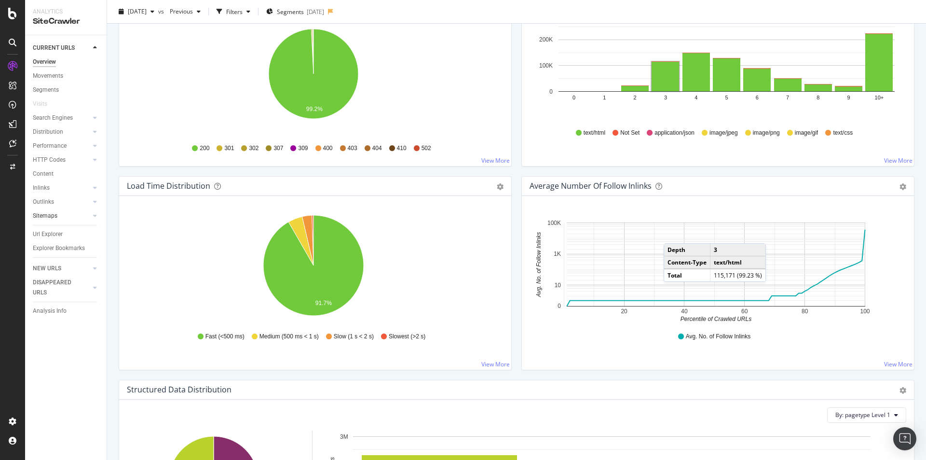 Image resolution: width=926 pixels, height=460 pixels. Describe the element at coordinates (738, 275) in the screenshot. I see `td: 115,171 (99.23 %)` at that location.